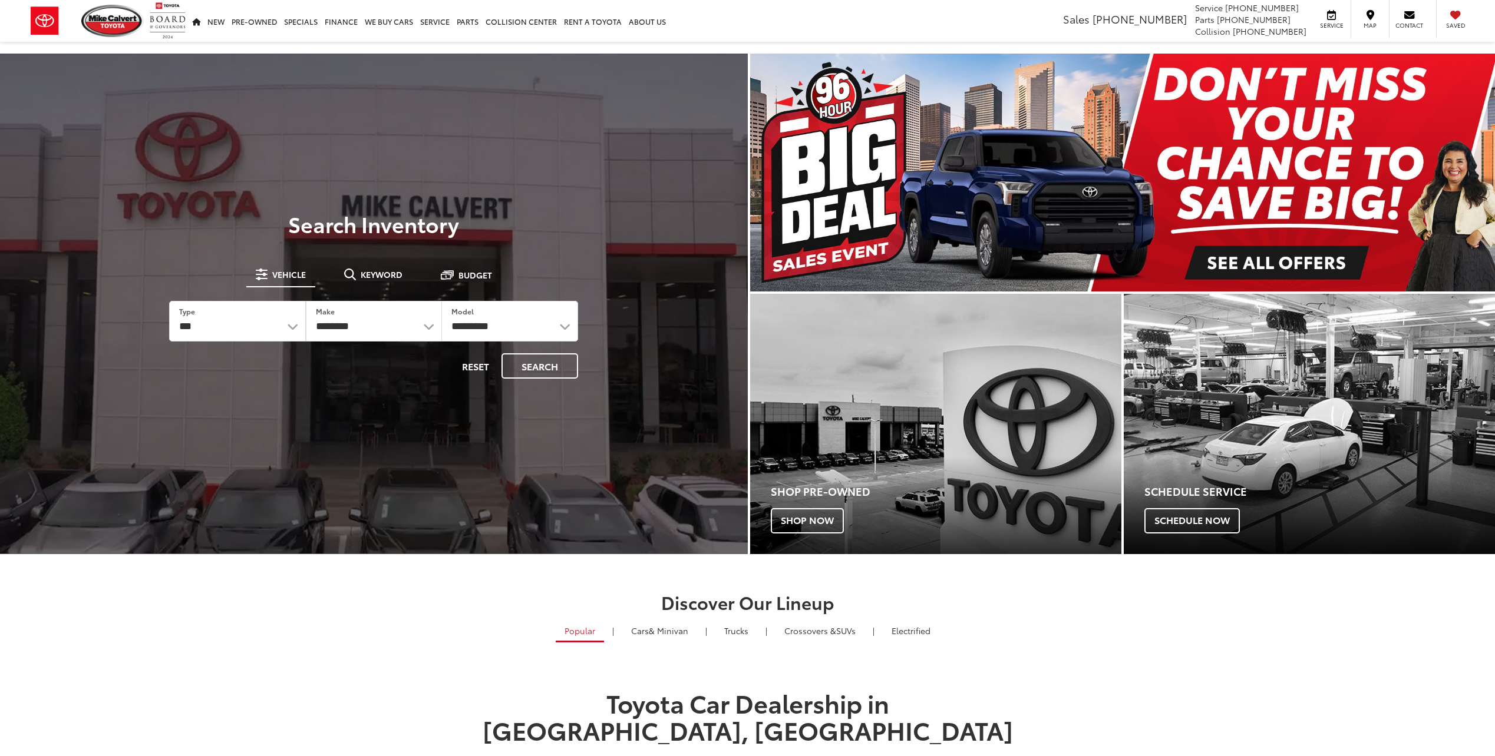 The height and width of the screenshot is (756, 1495). Describe the element at coordinates (1370, 25) in the screenshot. I see `span: Map` at that location.